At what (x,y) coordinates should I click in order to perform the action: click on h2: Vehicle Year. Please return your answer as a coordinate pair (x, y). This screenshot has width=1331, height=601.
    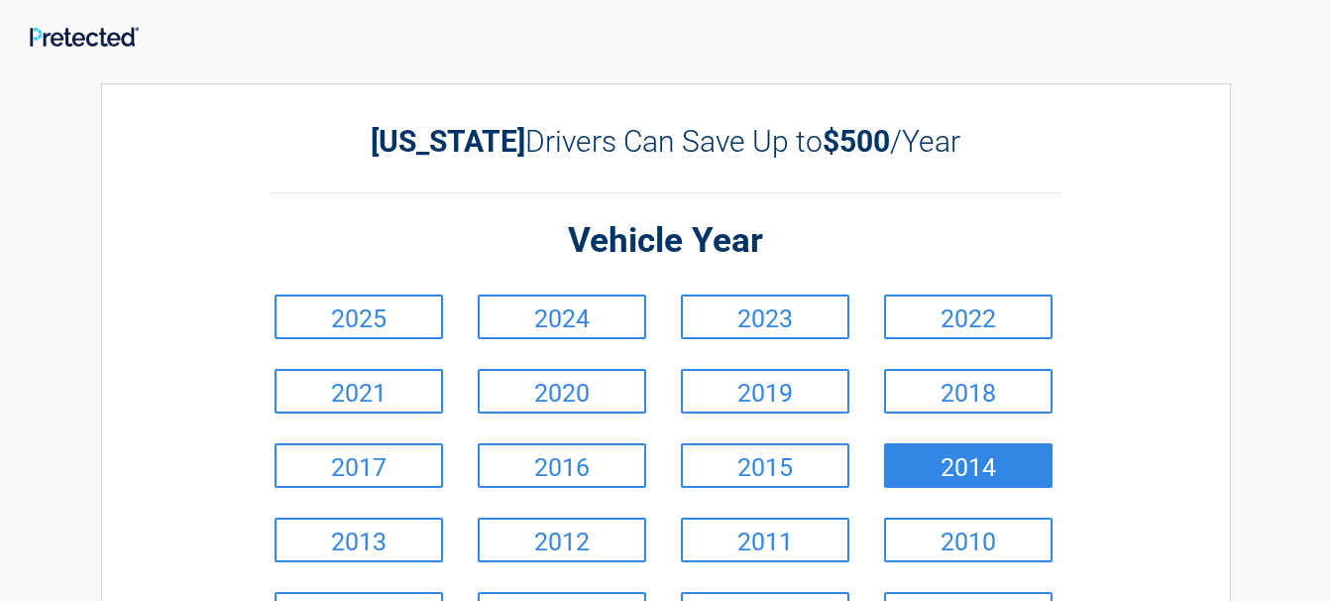
    Looking at the image, I should click on (666, 241).